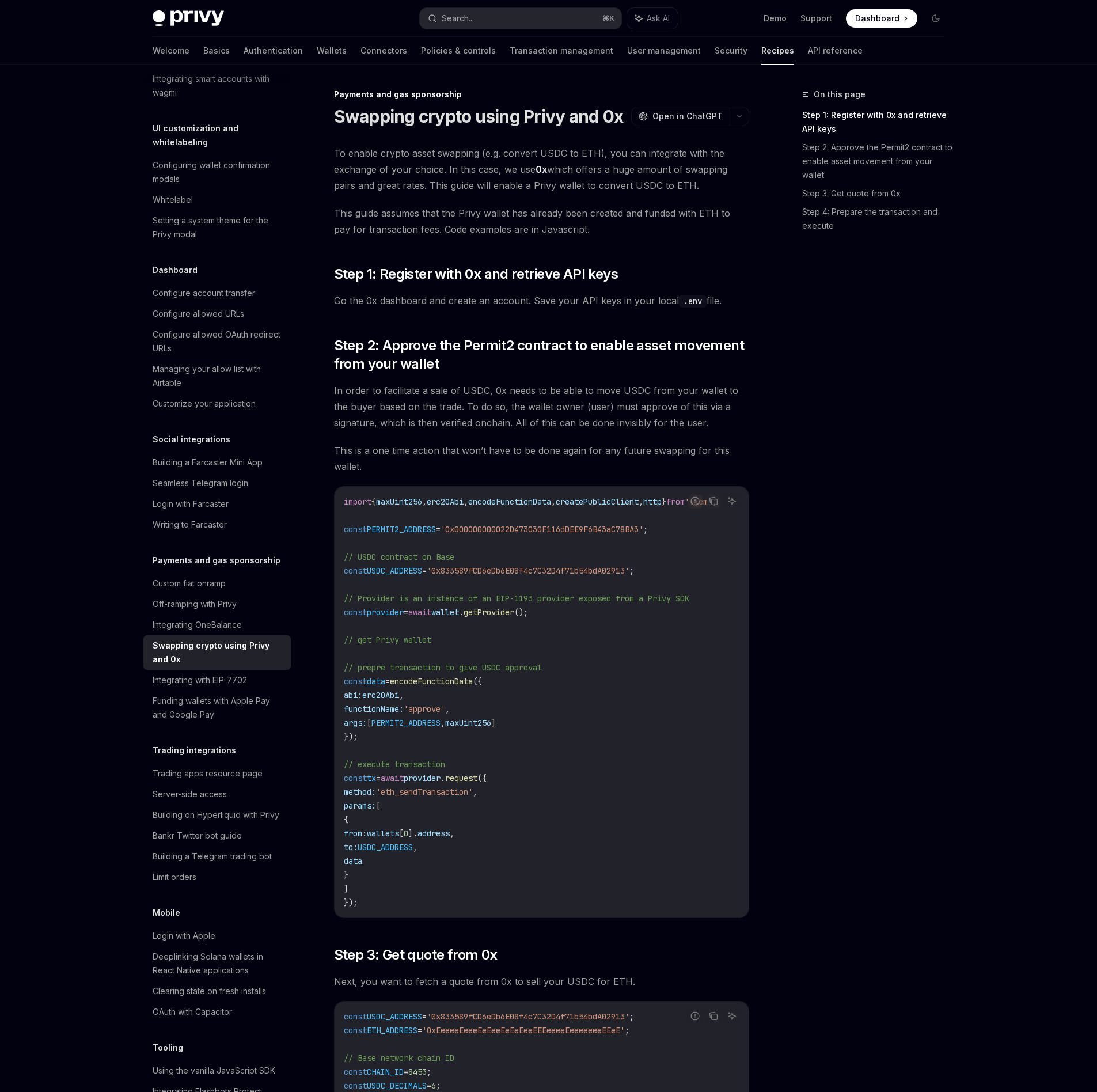  What do you see at coordinates (877, 18) in the screenshot?
I see `span: Dashboard` at bounding box center [877, 18].